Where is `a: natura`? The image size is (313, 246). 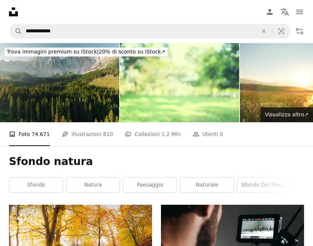 a: natura is located at coordinates (93, 185).